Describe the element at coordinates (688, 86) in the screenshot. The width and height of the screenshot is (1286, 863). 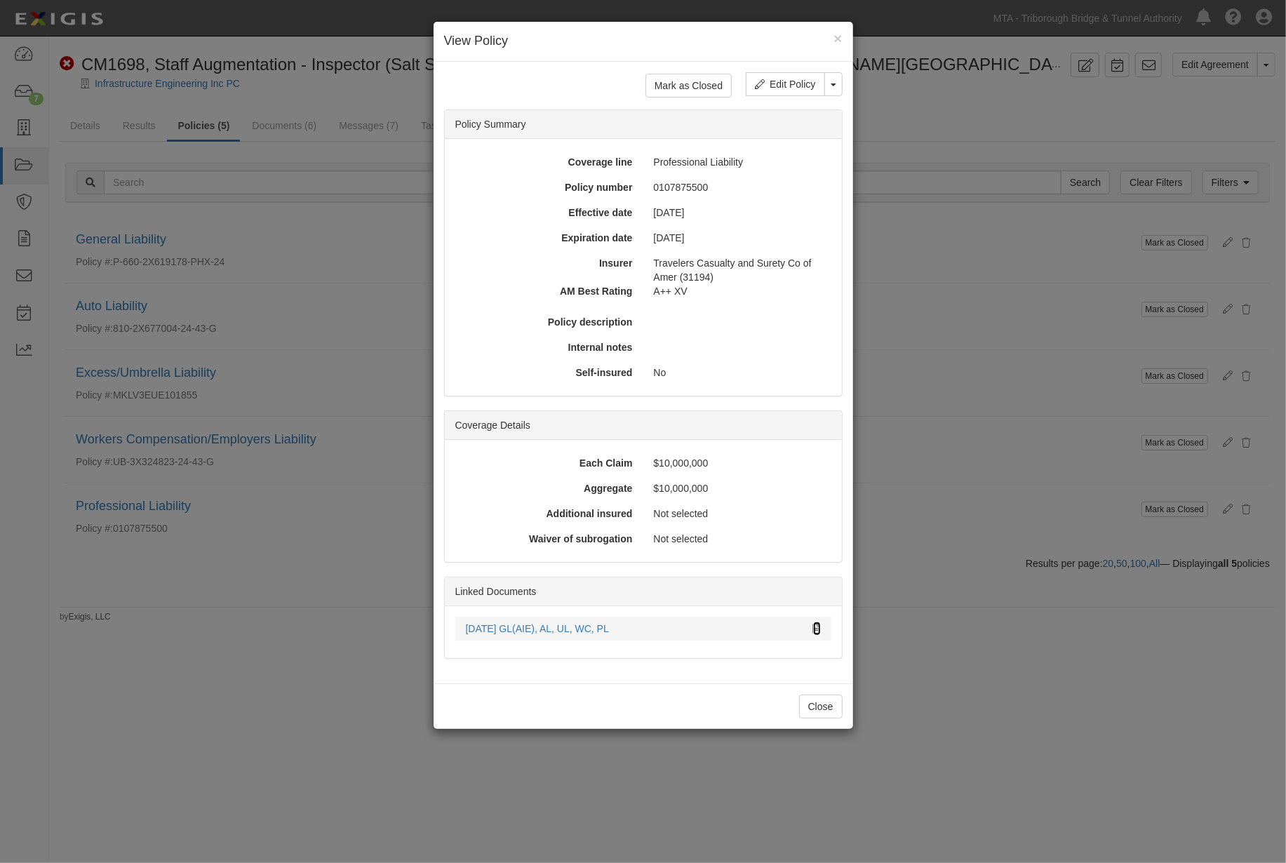
I see `button: Mark as Closed` at that location.